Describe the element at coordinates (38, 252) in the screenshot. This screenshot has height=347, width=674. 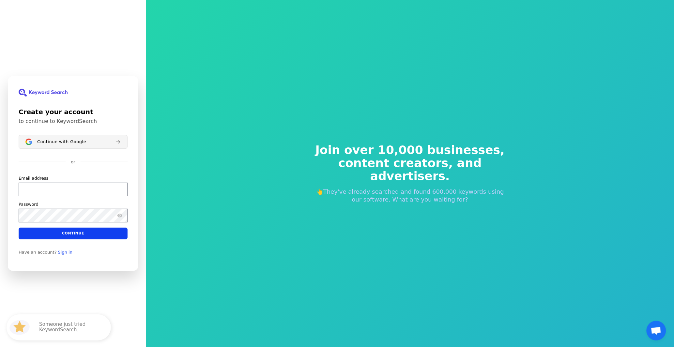
I see `span: Have an account?` at that location.